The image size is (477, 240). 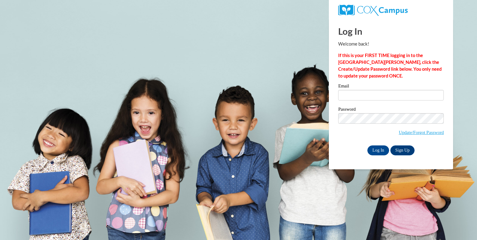 I want to click on h1: Log In, so click(x=391, y=31).